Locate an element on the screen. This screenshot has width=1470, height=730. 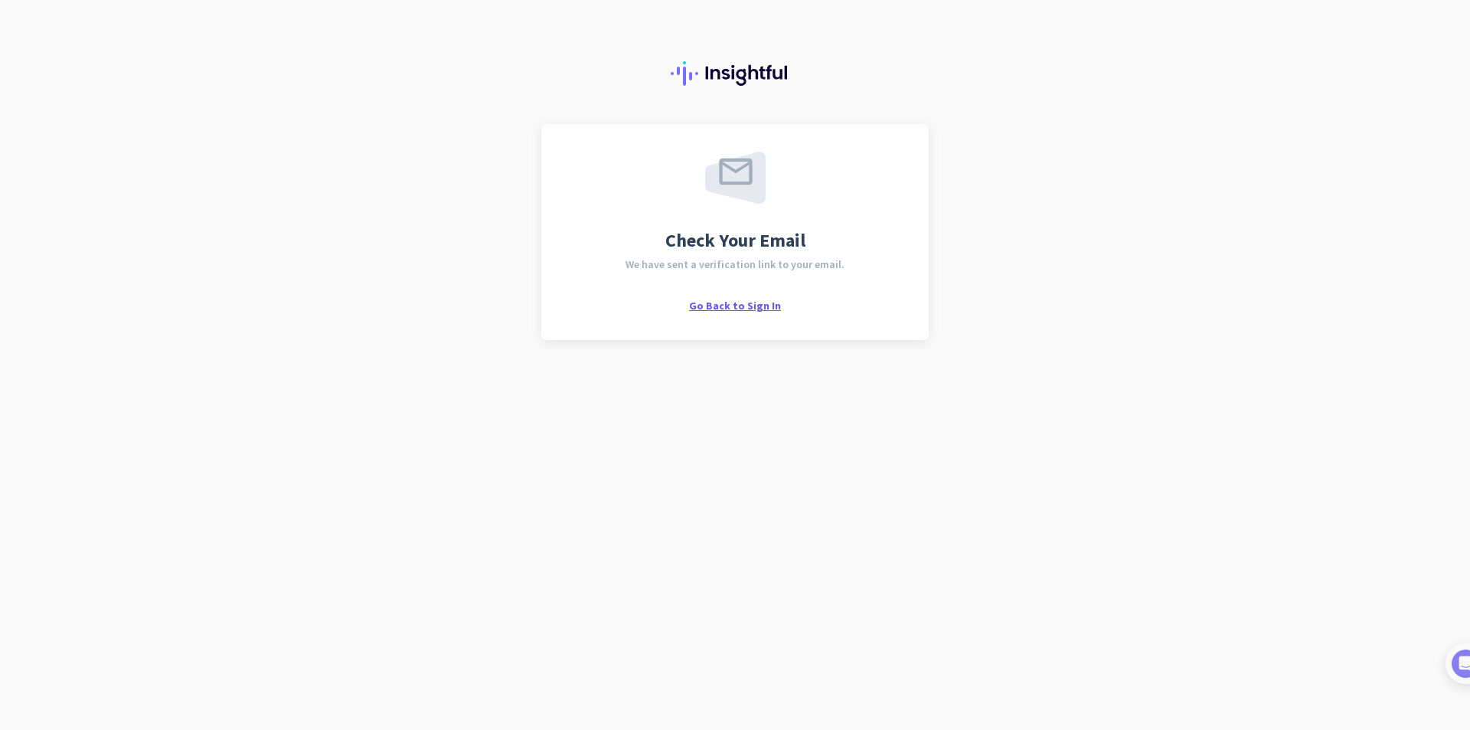
img: Insightful is located at coordinates (735, 74).